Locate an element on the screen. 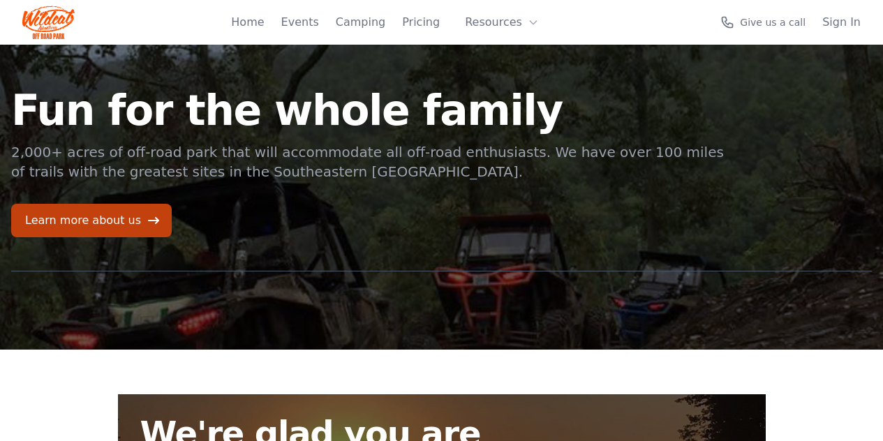  a: Events is located at coordinates (300, 22).